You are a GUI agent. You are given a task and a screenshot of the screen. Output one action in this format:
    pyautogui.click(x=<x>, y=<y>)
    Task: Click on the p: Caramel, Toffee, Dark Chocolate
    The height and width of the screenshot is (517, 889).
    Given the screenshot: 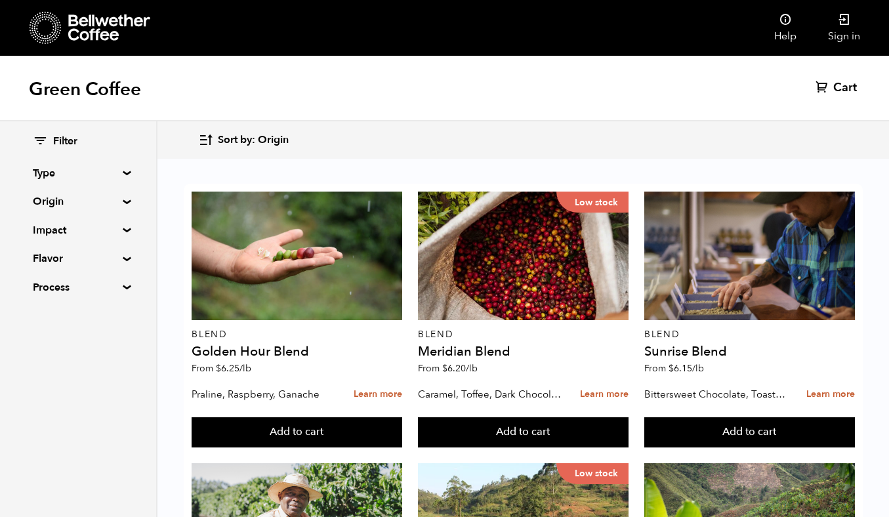 What is the action you would take?
    pyautogui.click(x=489, y=394)
    